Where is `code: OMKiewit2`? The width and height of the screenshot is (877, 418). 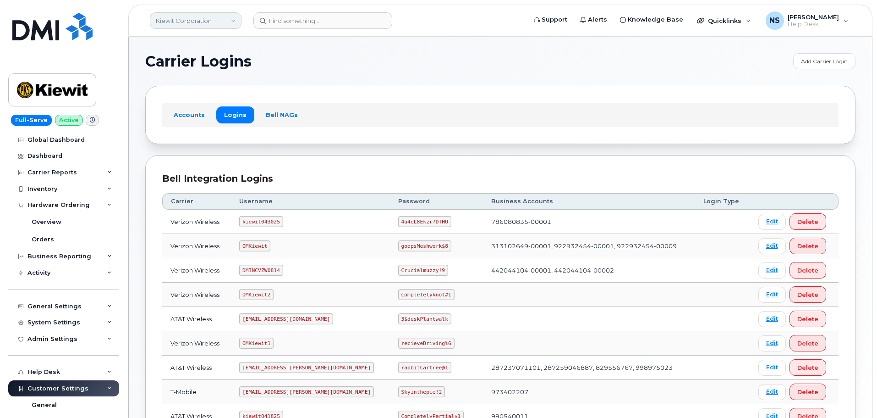
code: OMKiewit2 is located at coordinates (256, 294).